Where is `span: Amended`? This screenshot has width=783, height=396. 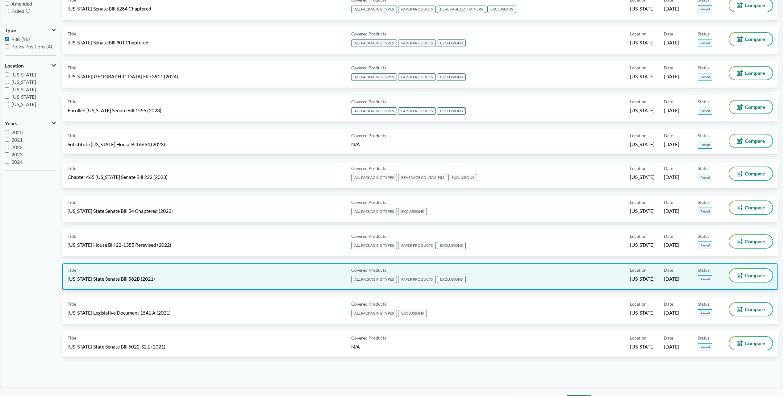
span: Amended is located at coordinates (22, 3).